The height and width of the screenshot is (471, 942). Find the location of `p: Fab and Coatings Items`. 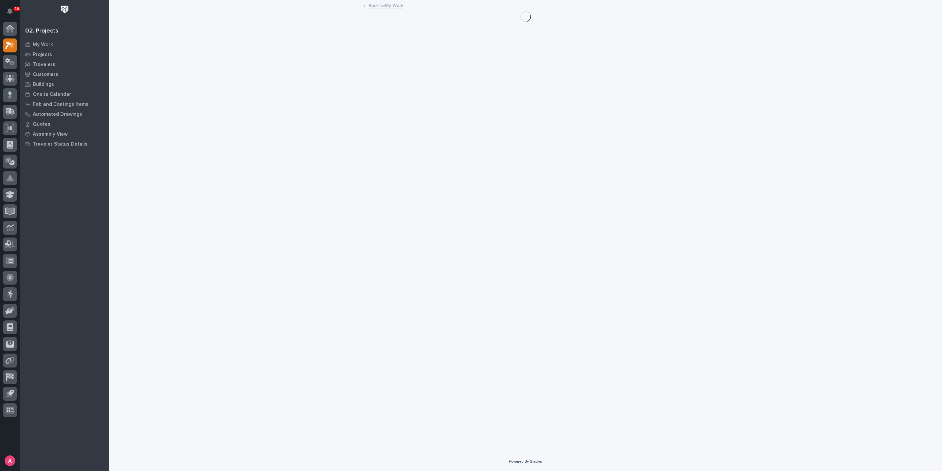

p: Fab and Coatings Items is located at coordinates (61, 104).